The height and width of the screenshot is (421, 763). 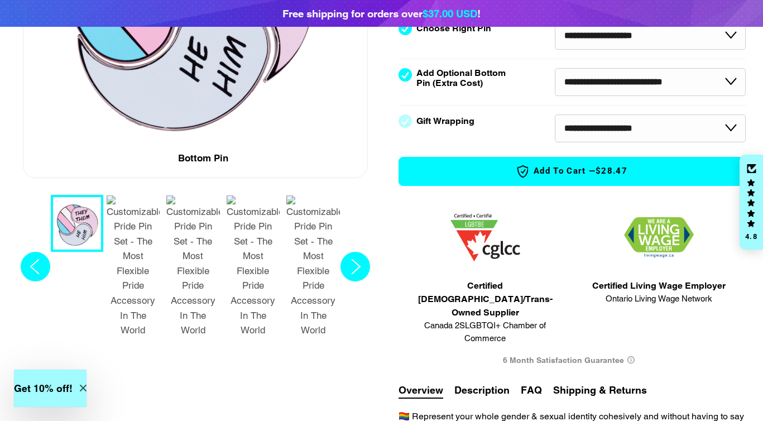 I want to click on label: Gift Wrapping, so click(x=445, y=121).